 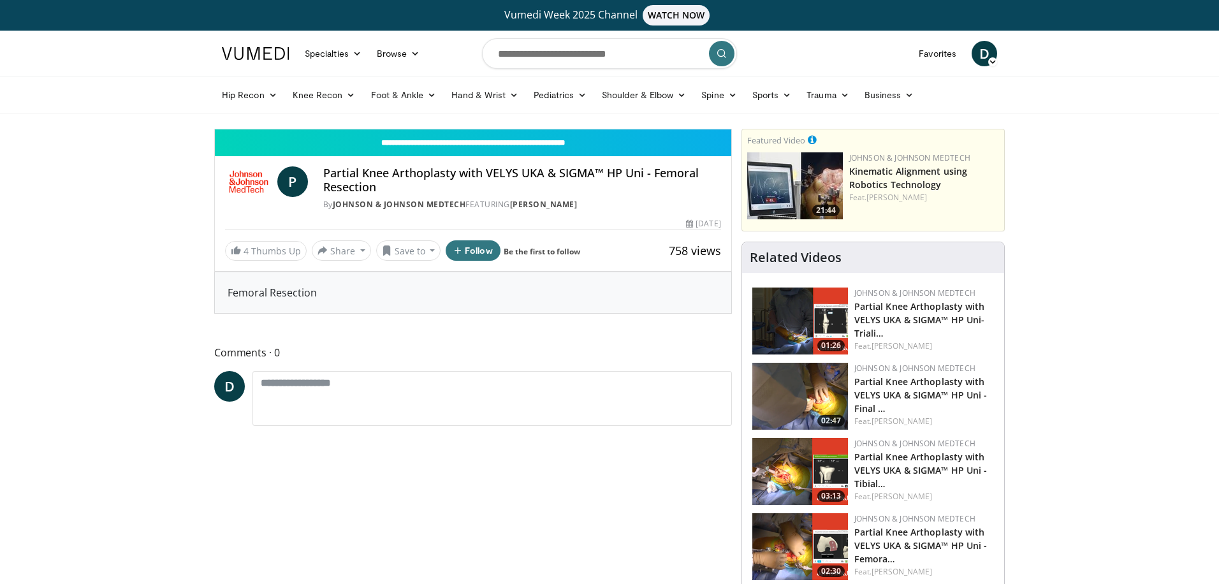 I want to click on h4: Partial Knee Arthoplasty with VELYS UKA & SIGMA™ HP Uni - Femoral Resection, so click(x=522, y=180).